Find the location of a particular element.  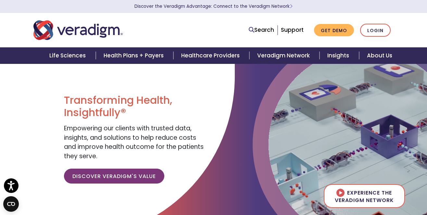

a: Search is located at coordinates (261, 30).